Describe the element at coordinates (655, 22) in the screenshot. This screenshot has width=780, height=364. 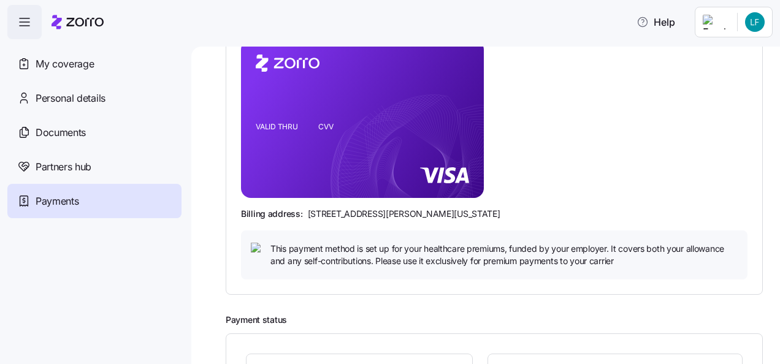
I see `span: Help` at that location.